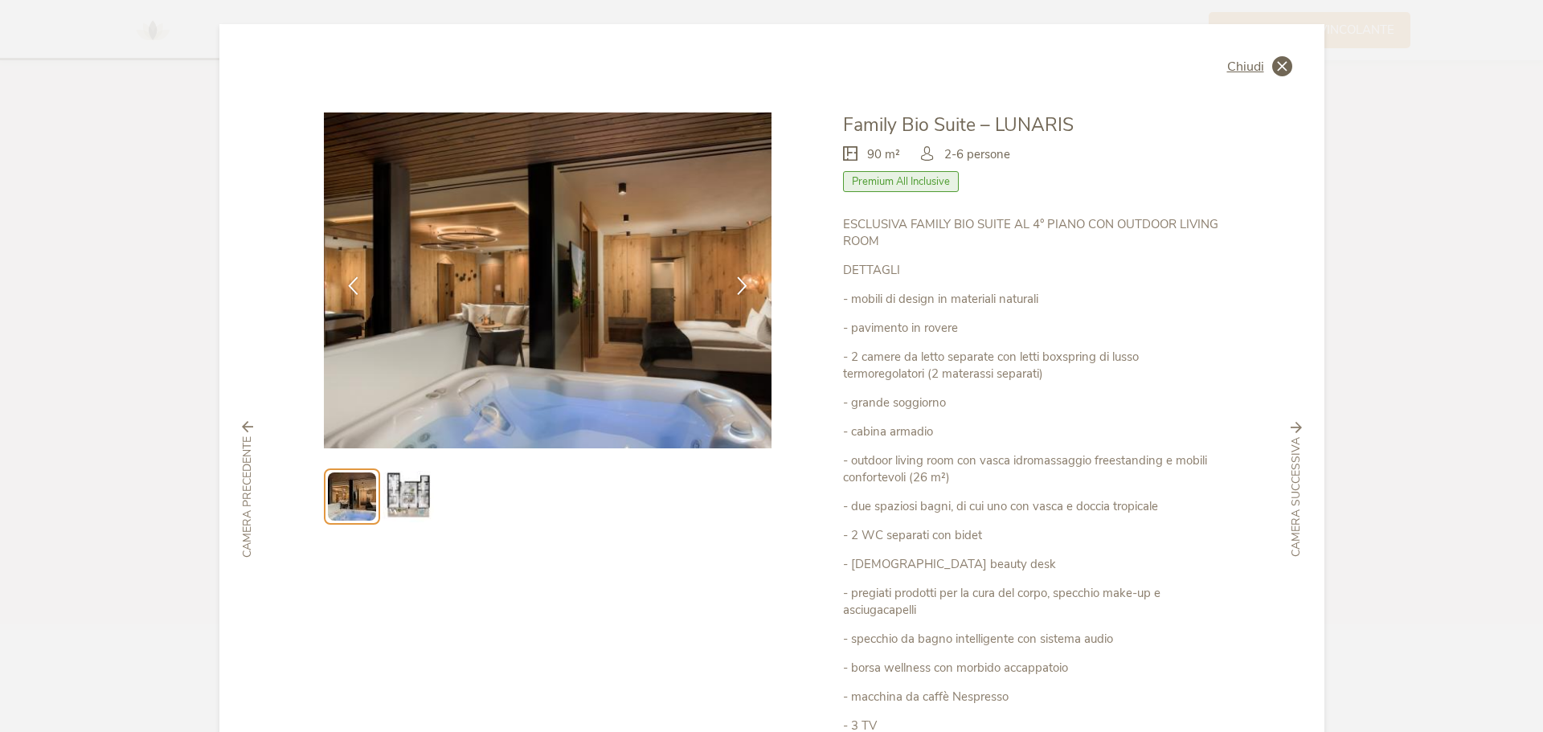 The width and height of the screenshot is (1543, 732). I want to click on p: - outdoor living room con vasca idromassaggio freestanding e mobili confortevoli (26 m²), so click(1031, 469).